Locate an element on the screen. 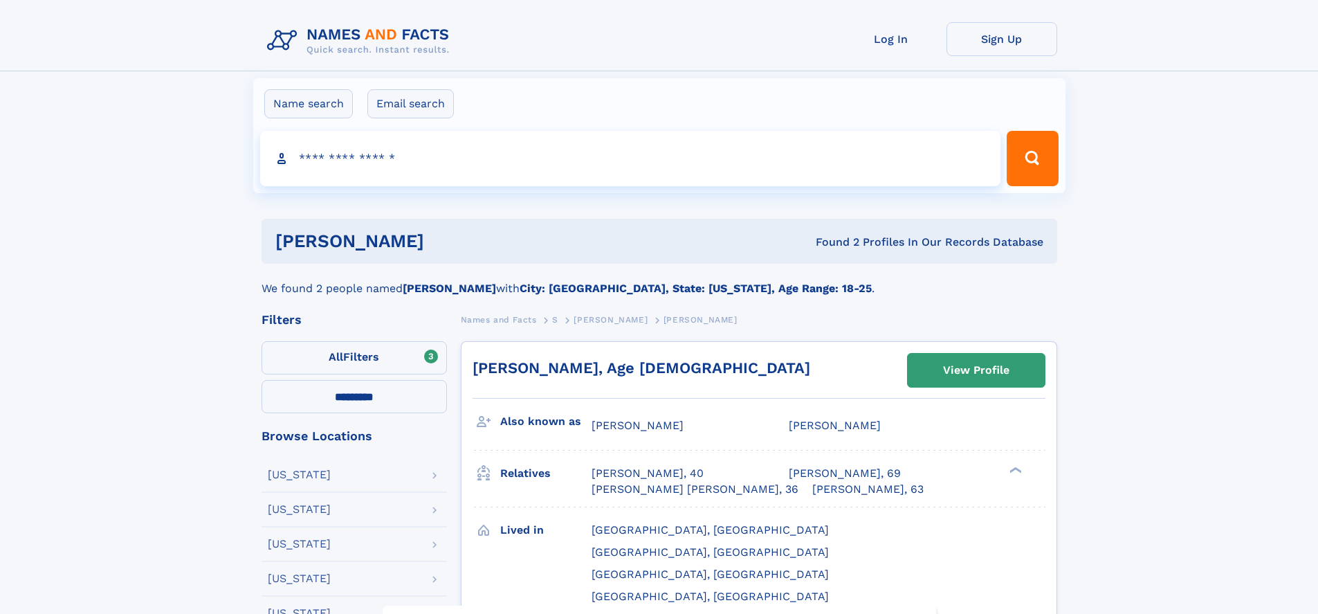 This screenshot has width=1318, height=614. input: search input is located at coordinates (630, 158).